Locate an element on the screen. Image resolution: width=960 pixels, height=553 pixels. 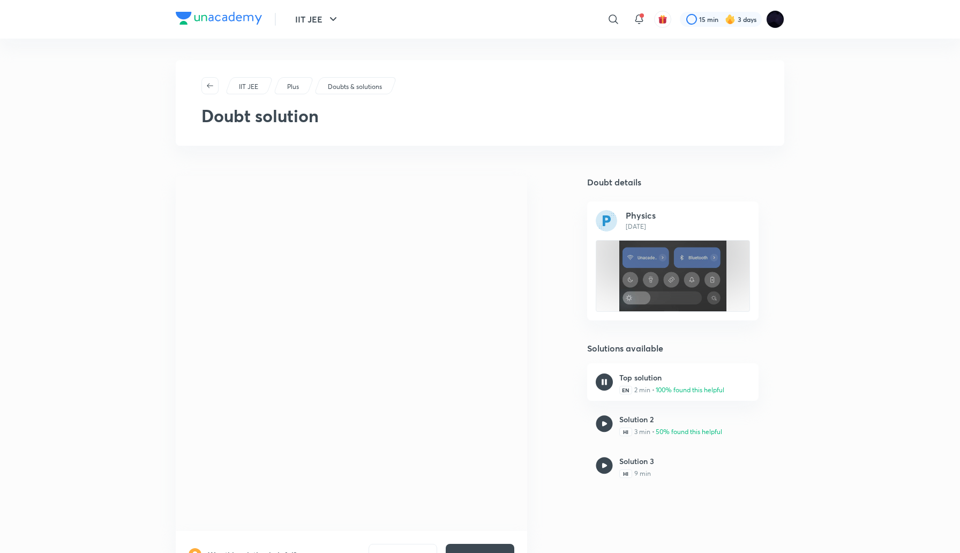
p: 50% found this helpful is located at coordinates (689, 432).